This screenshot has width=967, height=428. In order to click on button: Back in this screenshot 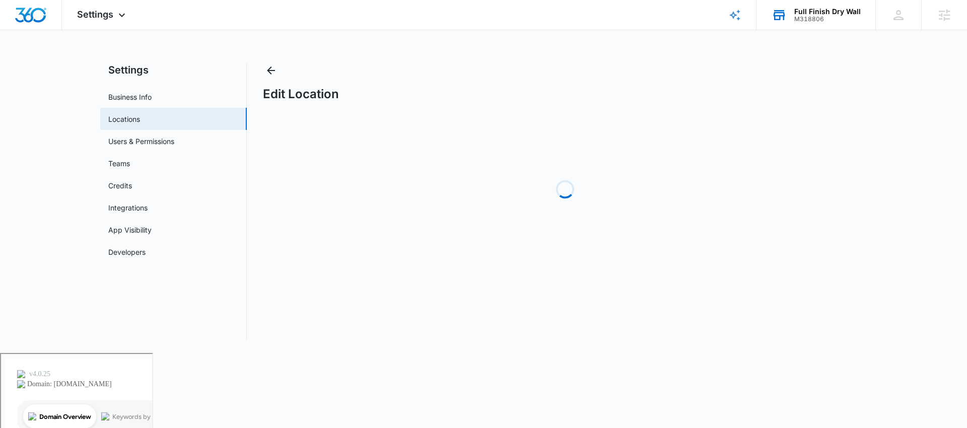, I will do `click(271, 71)`.